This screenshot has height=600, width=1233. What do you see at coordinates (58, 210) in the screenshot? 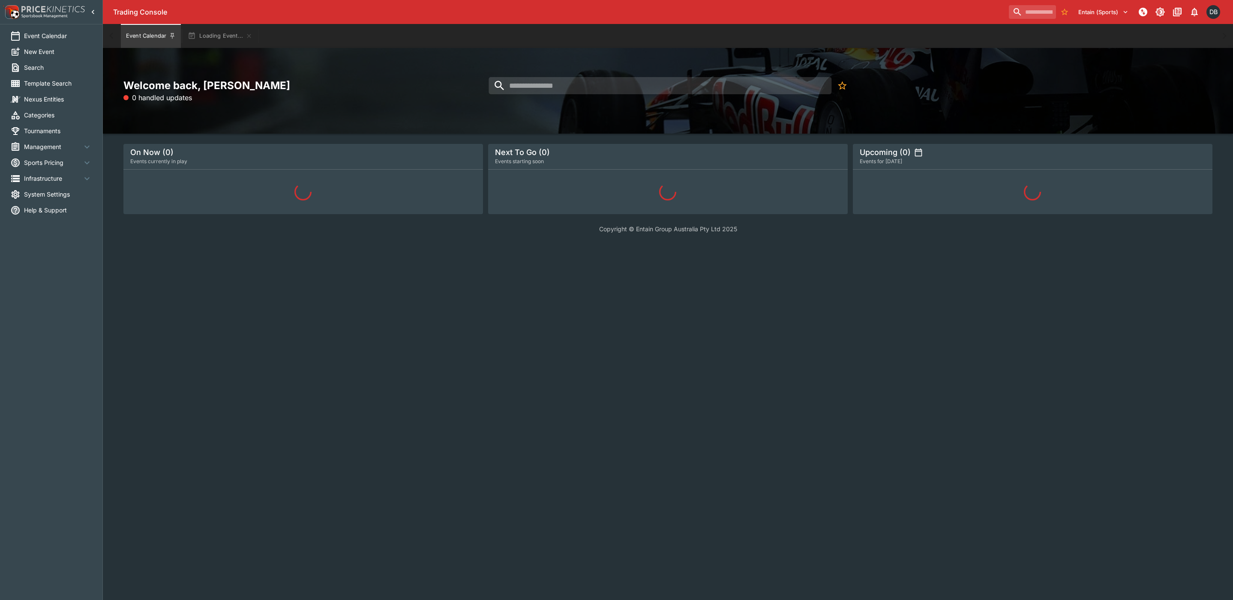
I see `span: Help & Support` at bounding box center [58, 210].